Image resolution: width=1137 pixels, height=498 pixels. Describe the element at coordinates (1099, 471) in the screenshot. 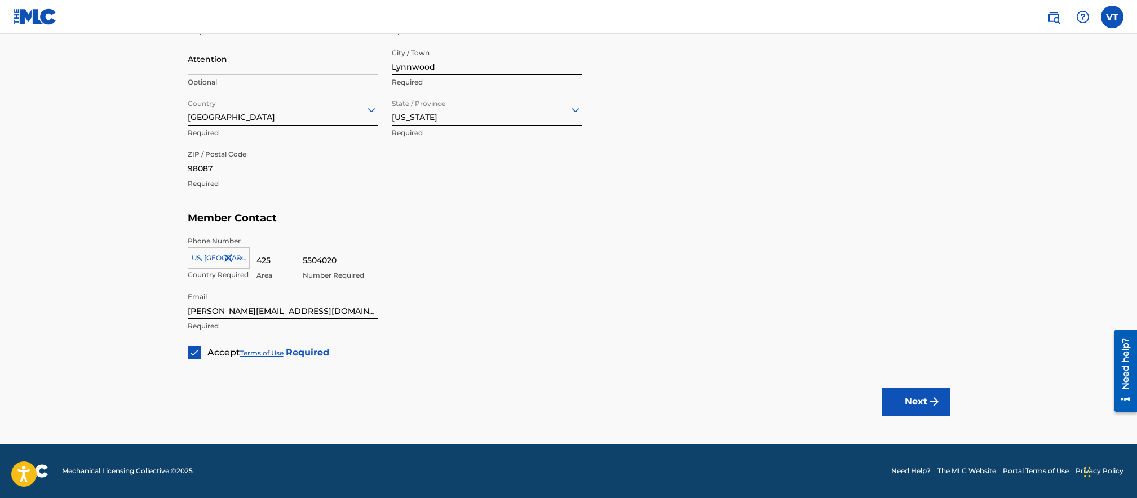

I see `a: Privacy Policy` at that location.